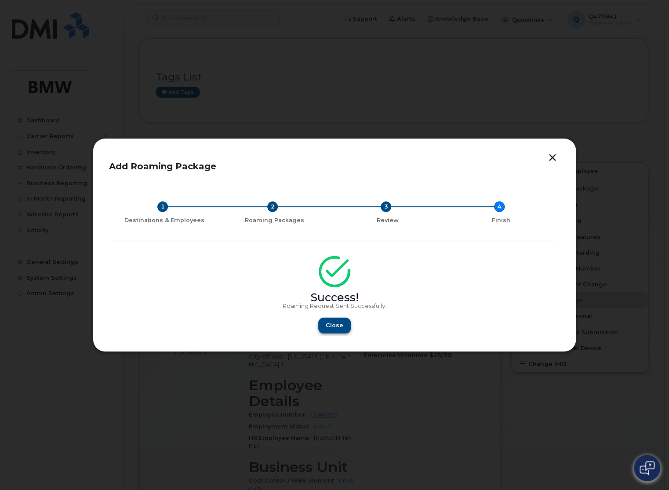  What do you see at coordinates (273, 207) in the screenshot?
I see `div: 2` at bounding box center [273, 207].